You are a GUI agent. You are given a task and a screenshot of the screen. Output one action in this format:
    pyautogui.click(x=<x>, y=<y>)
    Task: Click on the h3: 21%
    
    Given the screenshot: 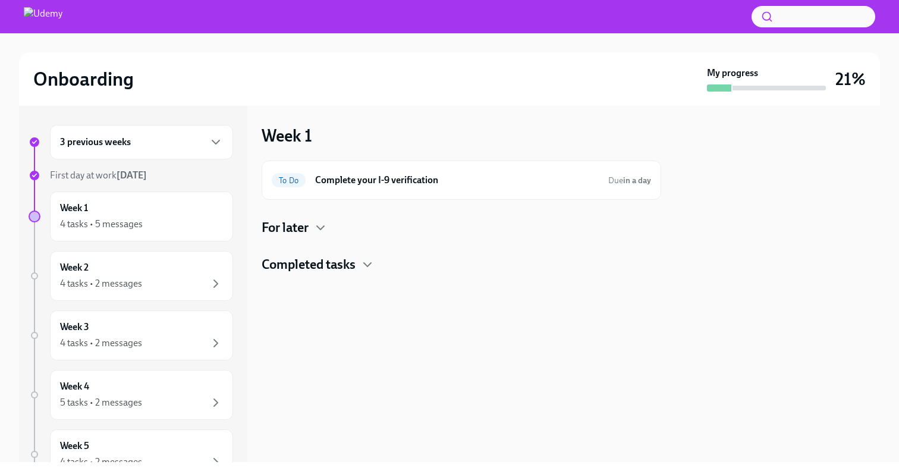 What is the action you would take?
    pyautogui.click(x=850, y=79)
    